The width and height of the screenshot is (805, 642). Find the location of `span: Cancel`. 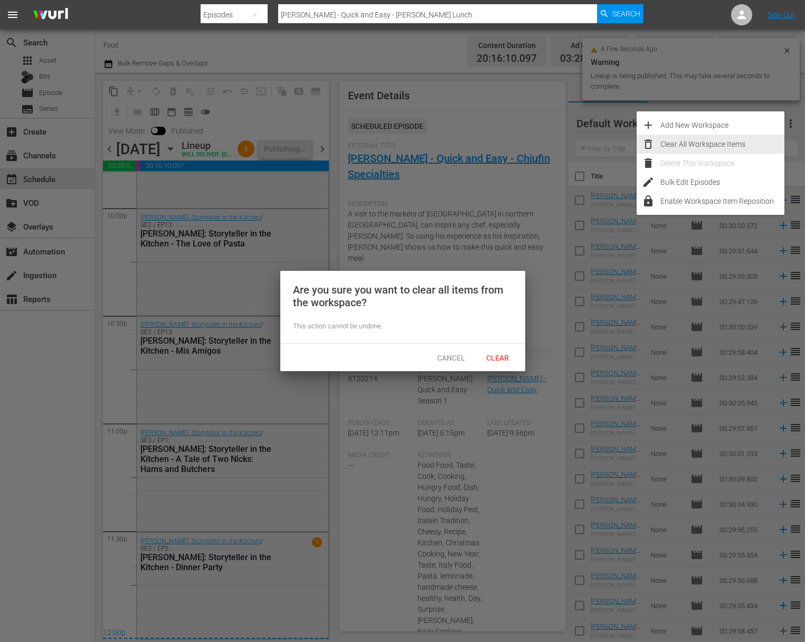

span: Cancel is located at coordinates (451, 358).